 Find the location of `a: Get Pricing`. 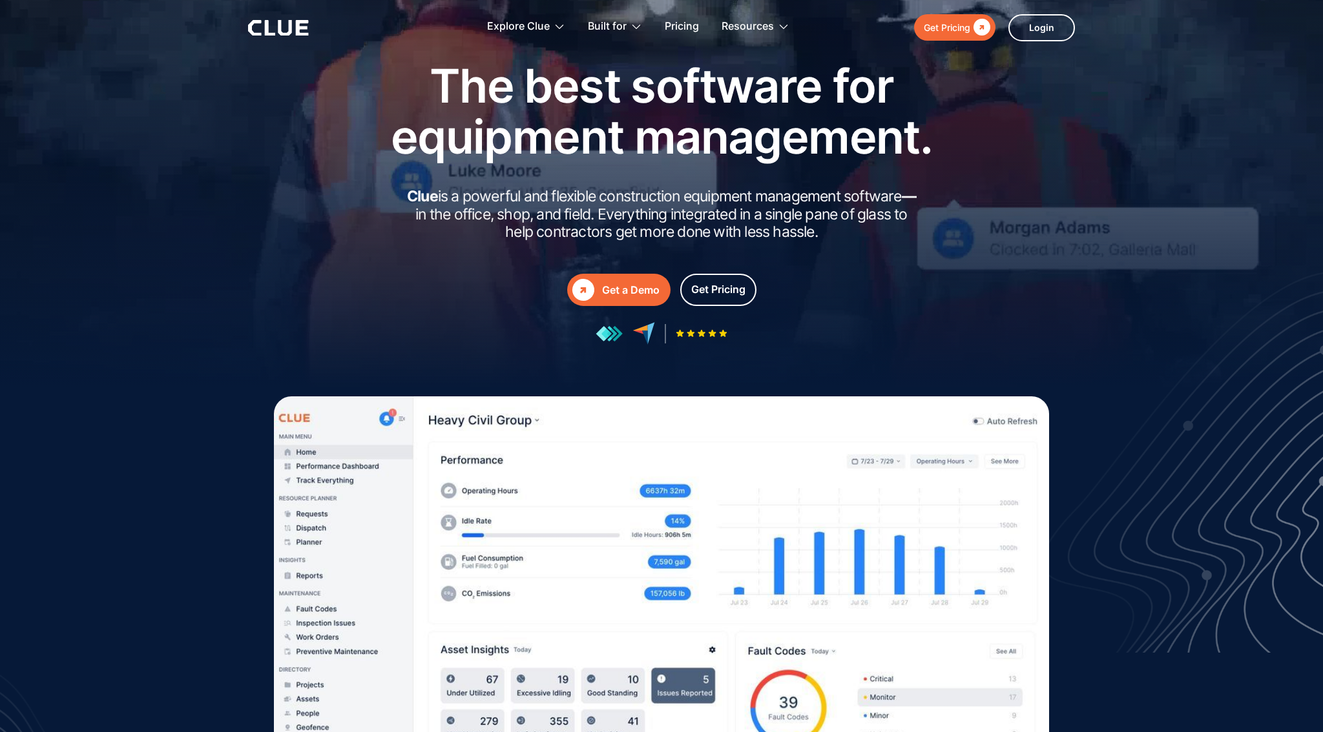

a: Get Pricing is located at coordinates (718, 290).